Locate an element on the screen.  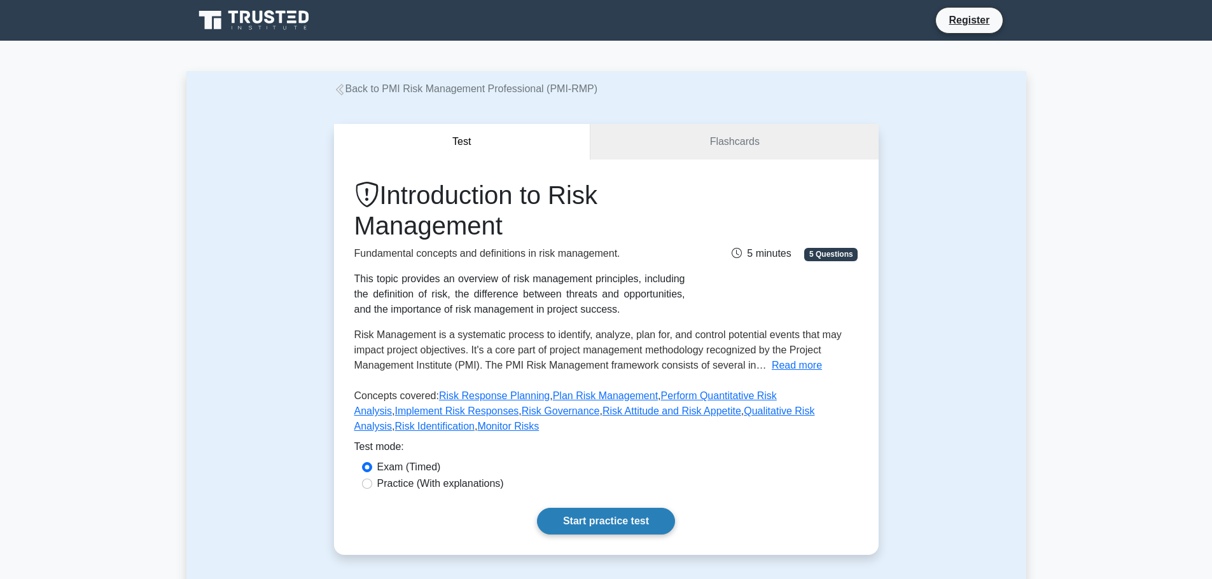
a: Start practice test is located at coordinates (605, 521).